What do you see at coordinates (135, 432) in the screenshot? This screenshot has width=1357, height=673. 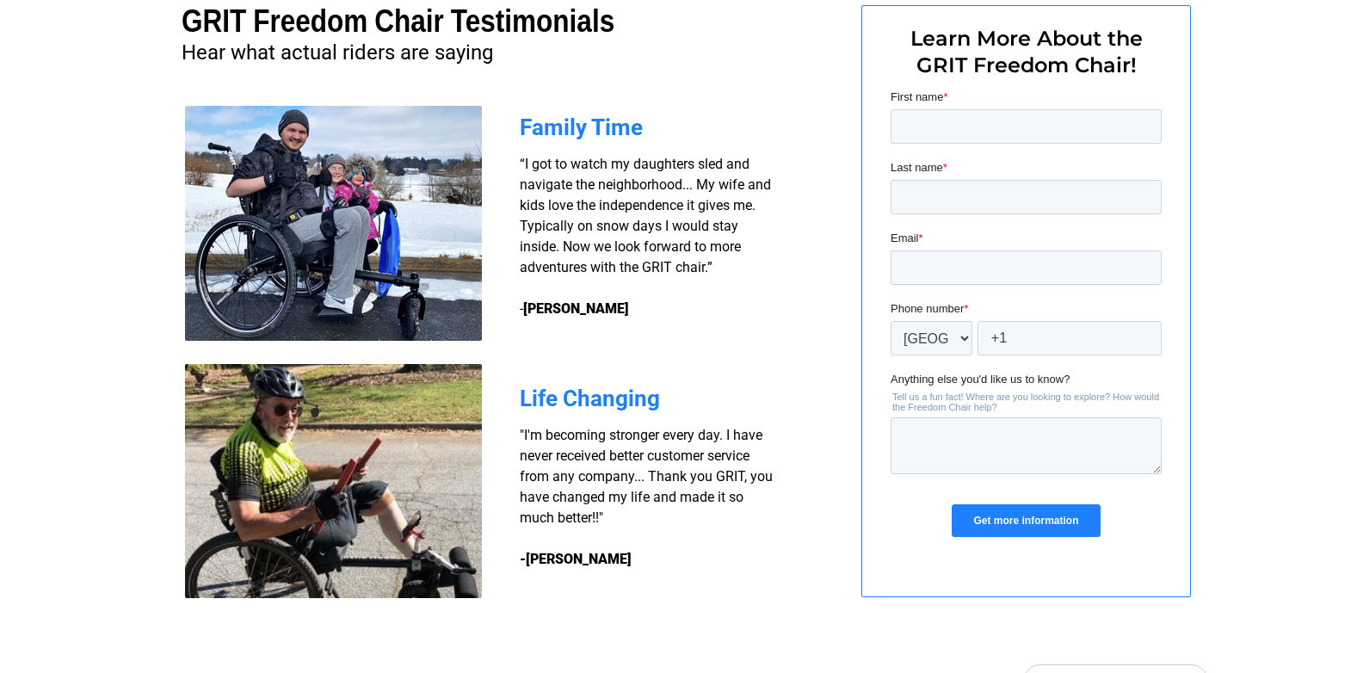 I see `input: Get more information` at bounding box center [135, 432].